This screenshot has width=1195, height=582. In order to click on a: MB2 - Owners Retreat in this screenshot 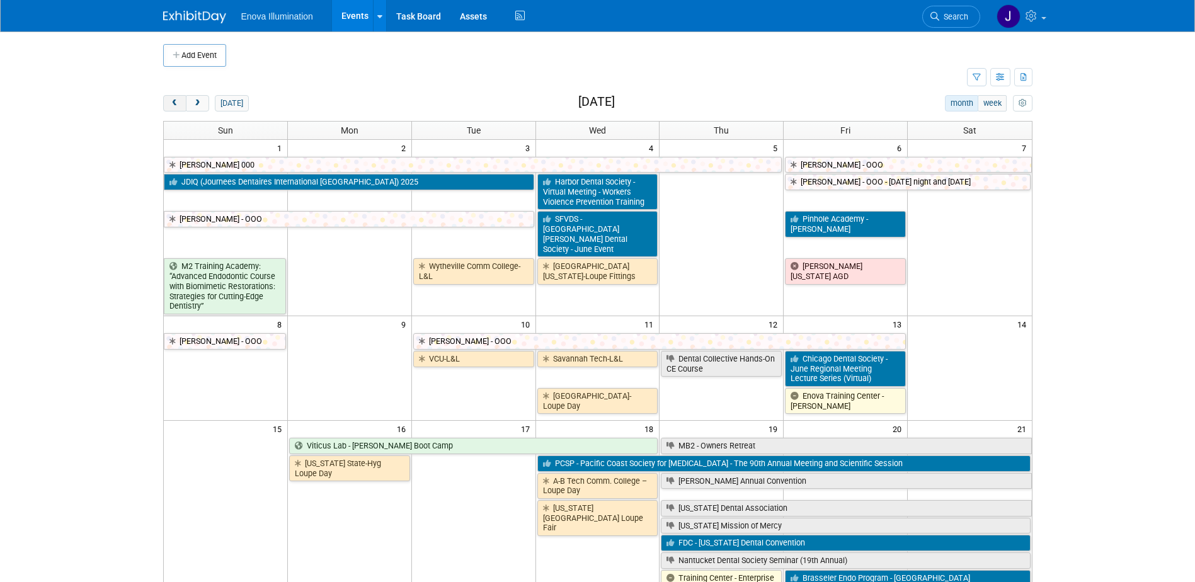, I will do `click(846, 446)`.